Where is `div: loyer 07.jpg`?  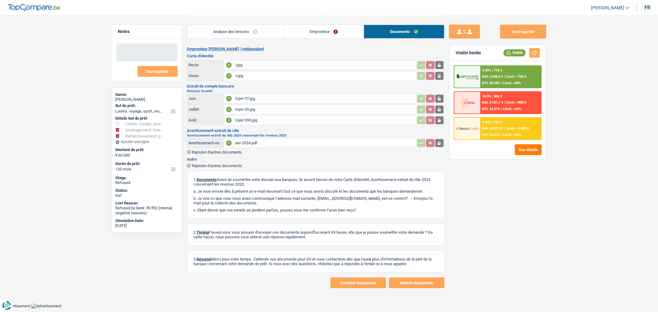
div: loyer 07.jpg is located at coordinates (325, 99).